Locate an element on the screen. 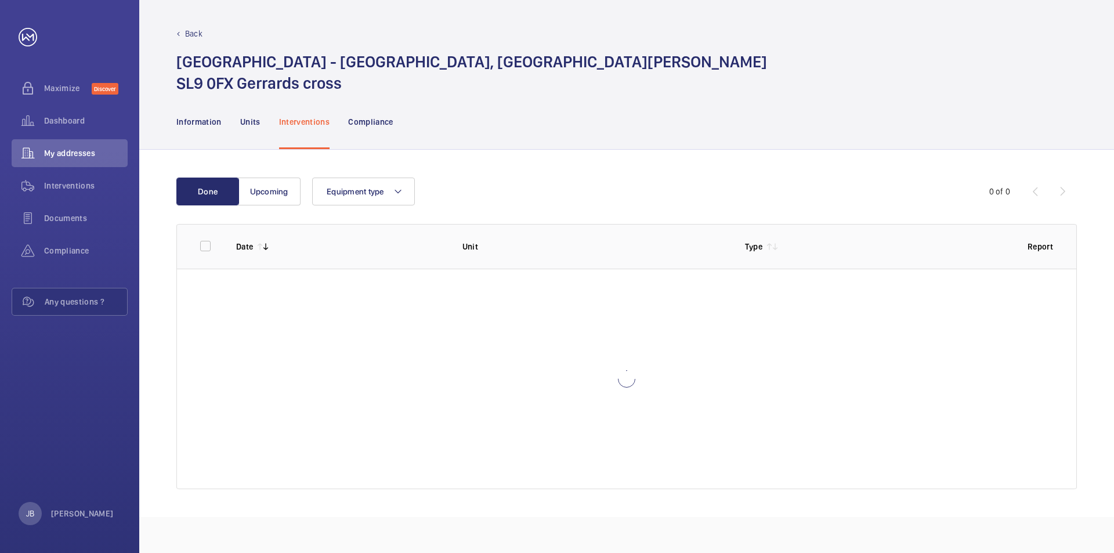 The image size is (1114, 553). p: Information is located at coordinates (199, 122).